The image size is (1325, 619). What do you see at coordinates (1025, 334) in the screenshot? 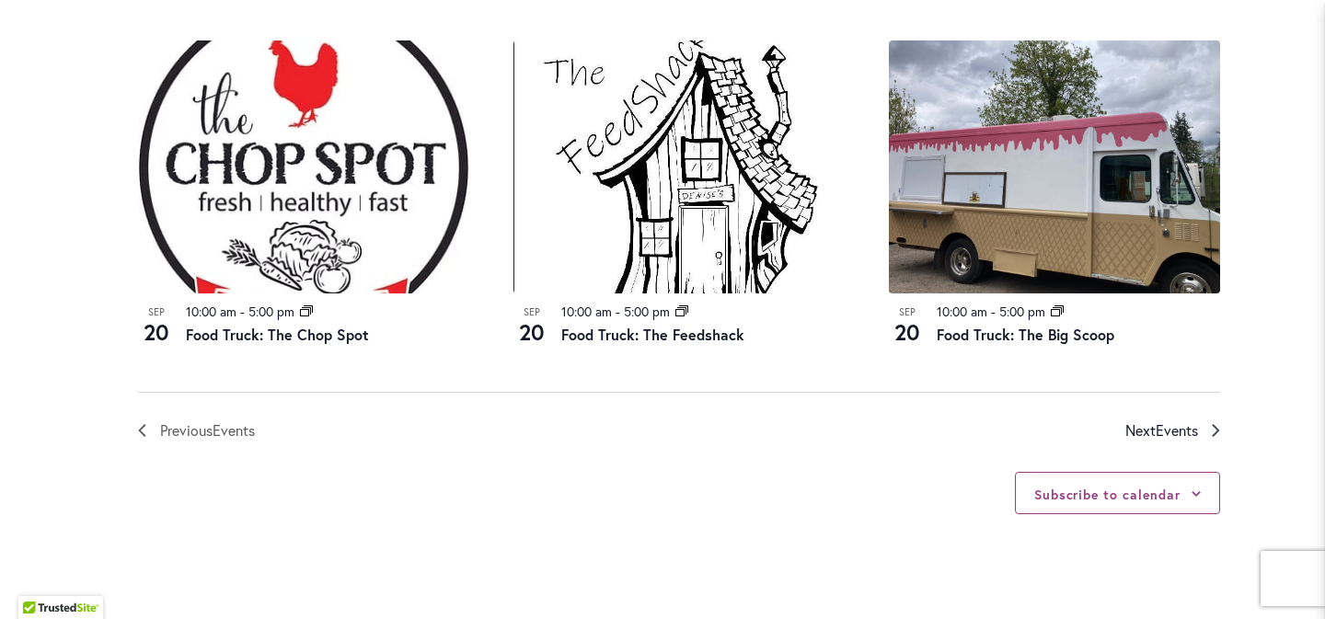
I see `a: Food Truck: The Big Scoop` at bounding box center [1025, 334].